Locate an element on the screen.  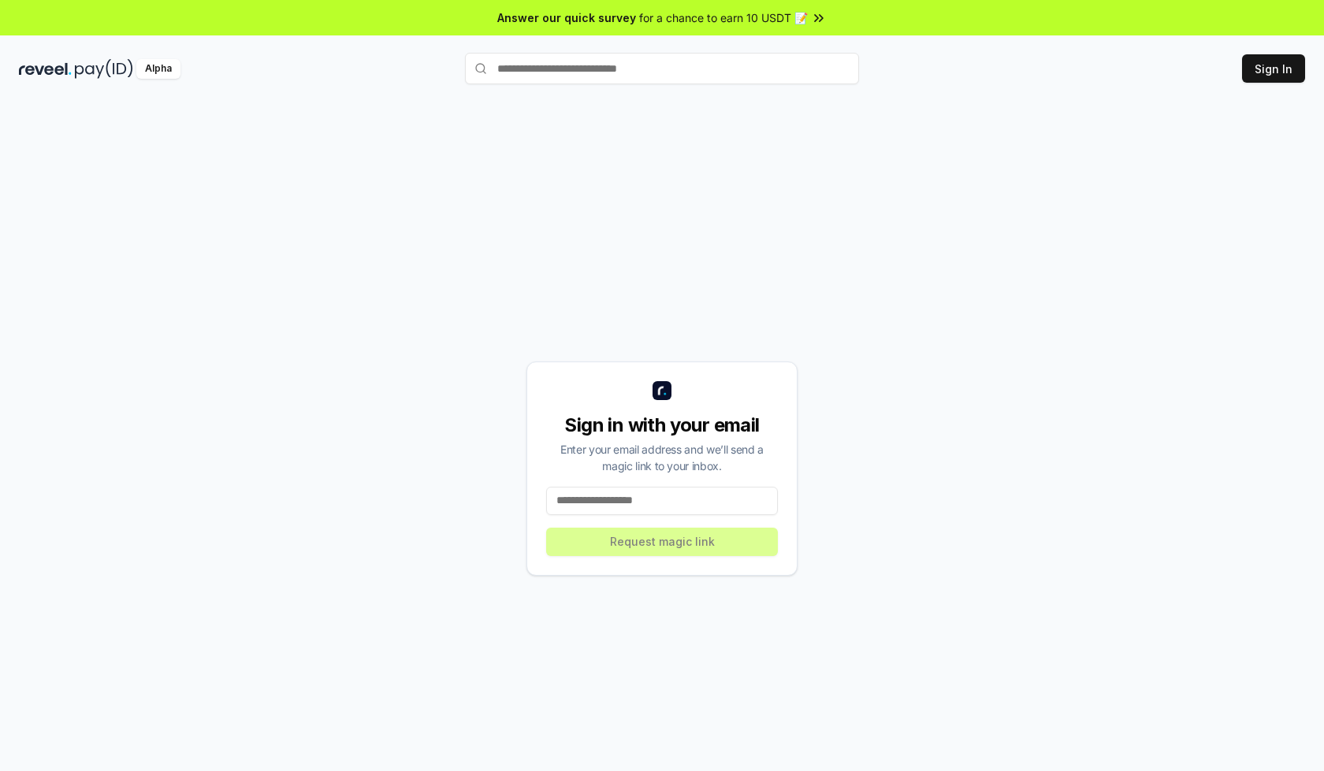
button: Sign In is located at coordinates (1273, 69).